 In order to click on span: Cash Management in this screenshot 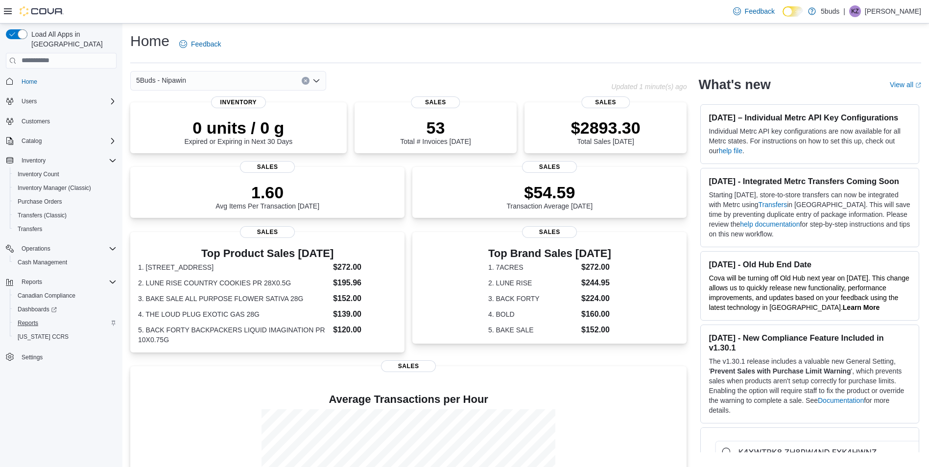, I will do `click(65, 262)`.